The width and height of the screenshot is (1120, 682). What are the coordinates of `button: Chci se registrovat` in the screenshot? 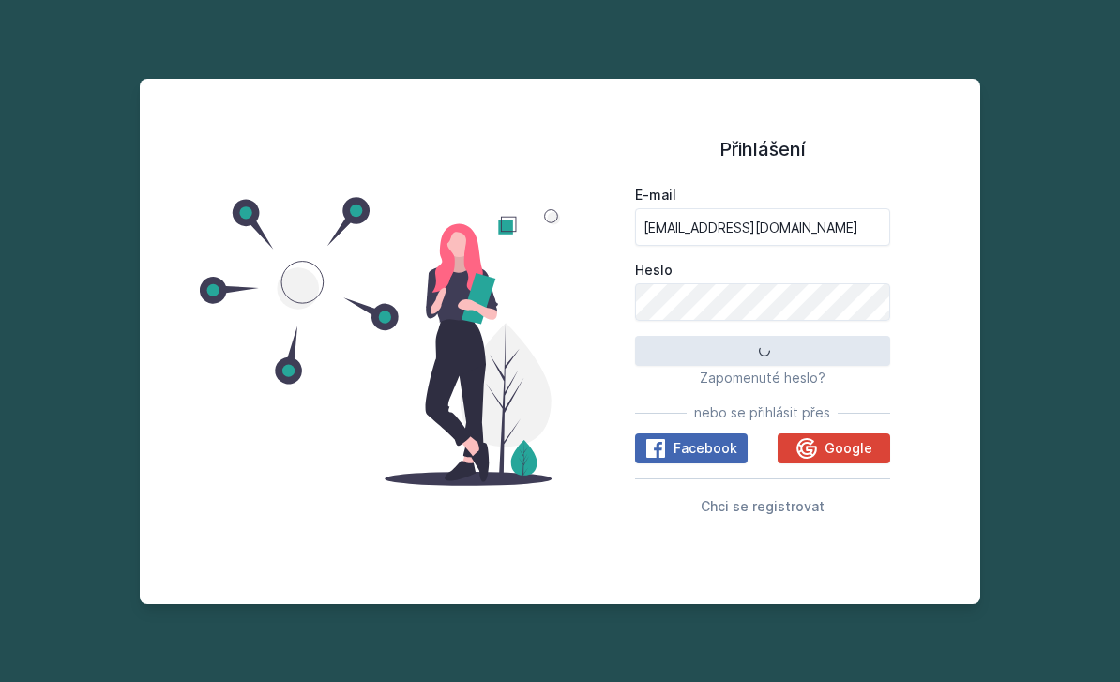 It's located at (763, 506).